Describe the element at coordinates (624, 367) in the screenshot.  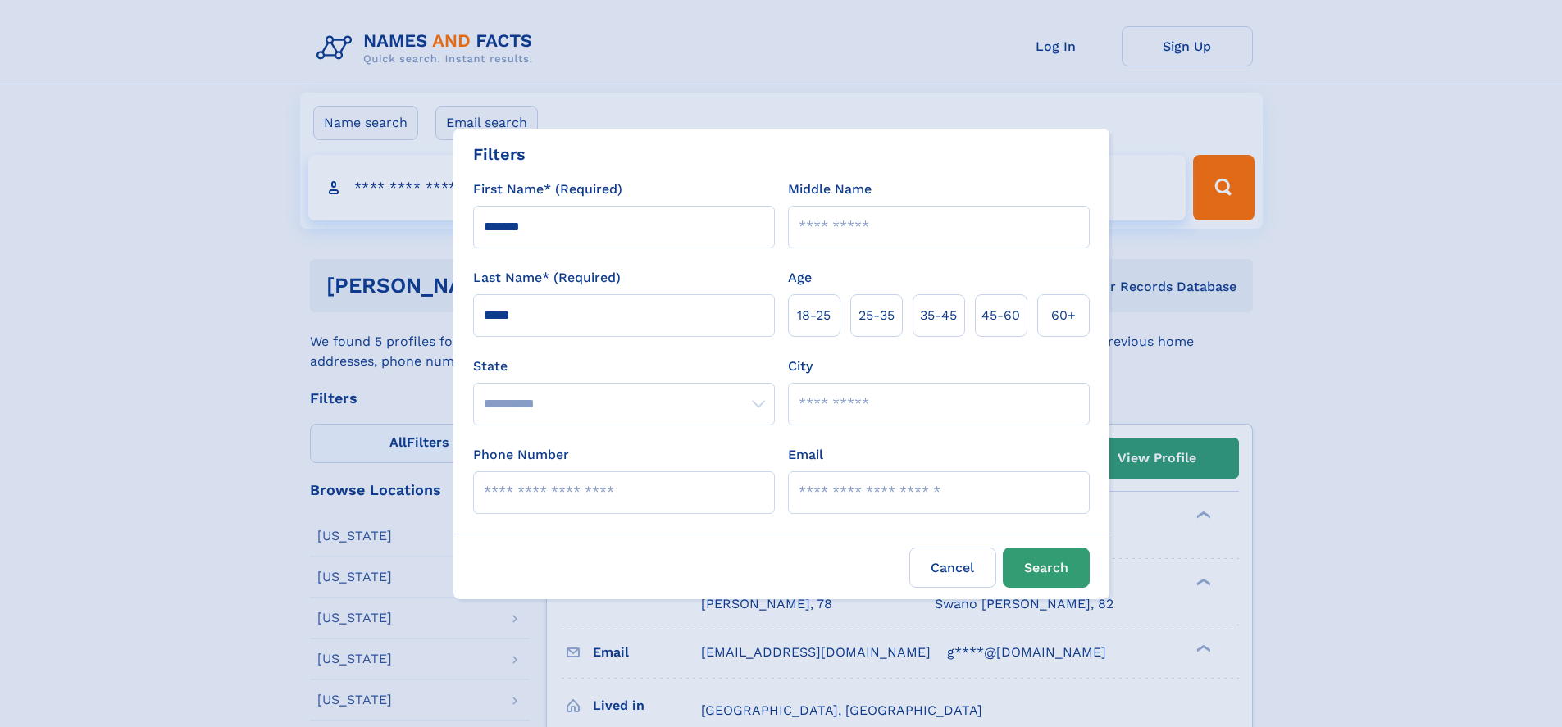
I see `label: State` at that location.